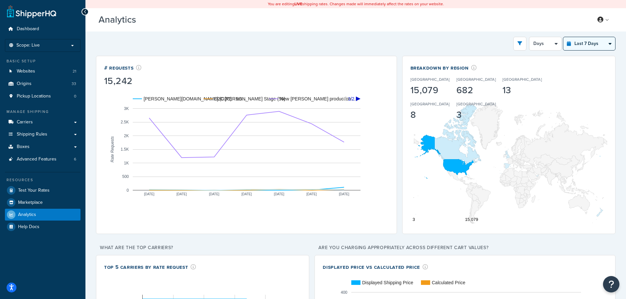 The image size is (626, 299). Describe the element at coordinates (43, 96) in the screenshot. I see `a: Pickup Locations0` at that location.